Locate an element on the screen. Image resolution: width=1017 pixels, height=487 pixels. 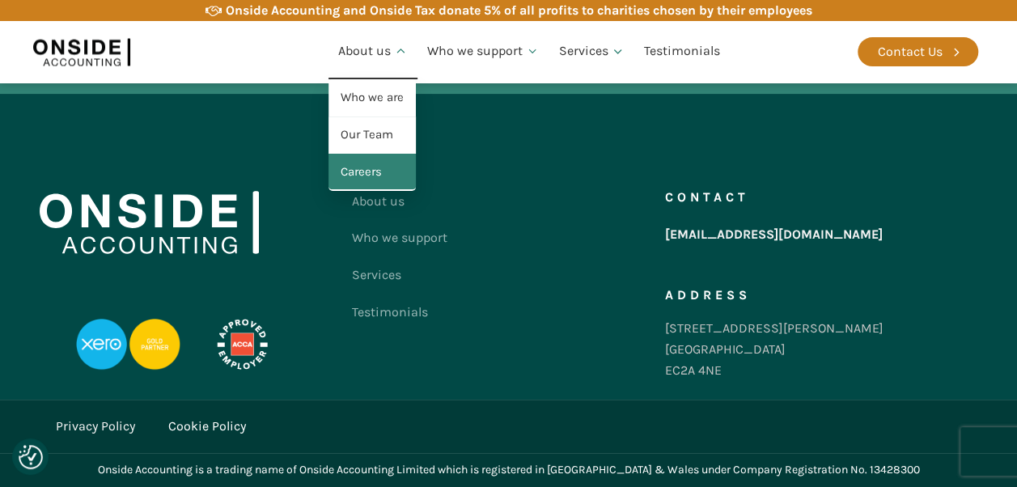
button: Consent Preferences is located at coordinates (31, 457).